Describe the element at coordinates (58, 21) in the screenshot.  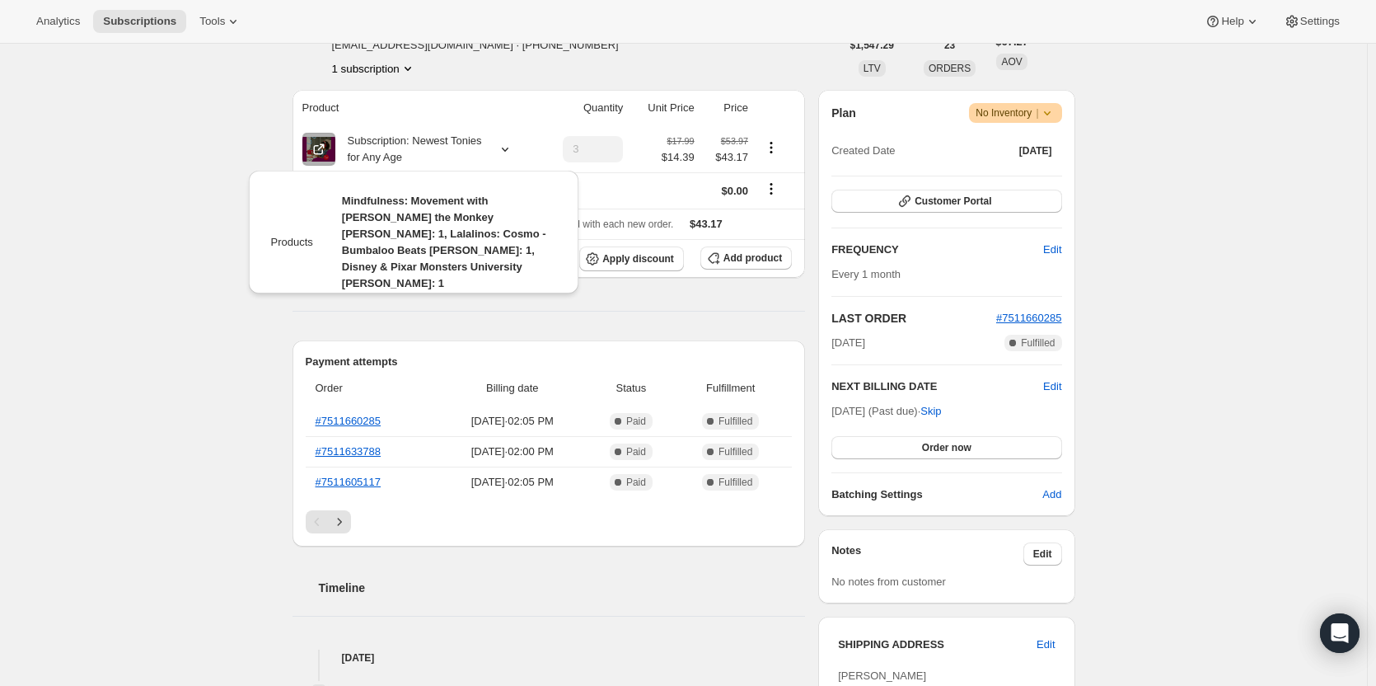
I see `span: Analytics` at that location.